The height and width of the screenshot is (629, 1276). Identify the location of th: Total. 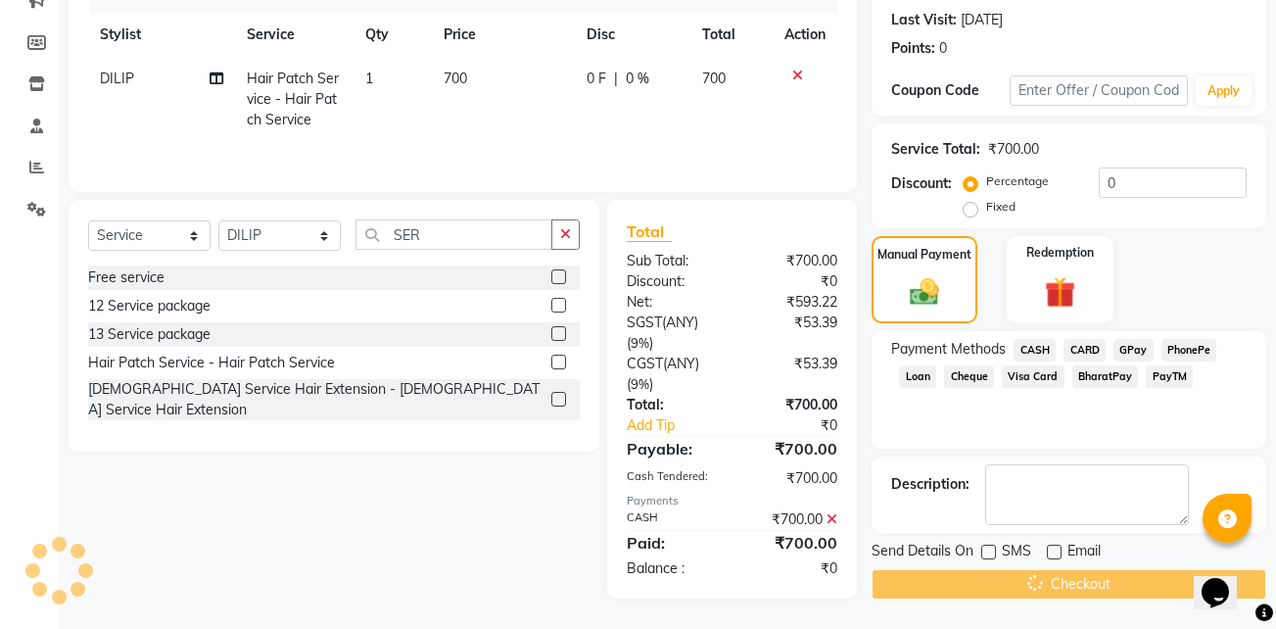
(731, 34).